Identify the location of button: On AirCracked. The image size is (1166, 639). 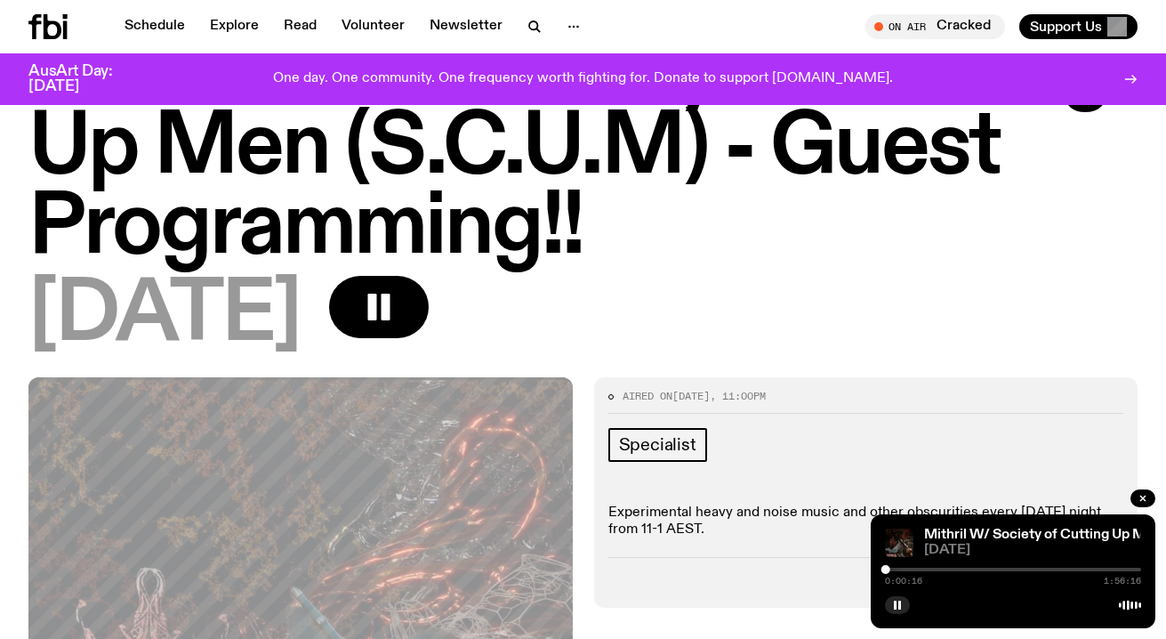
(935, 27).